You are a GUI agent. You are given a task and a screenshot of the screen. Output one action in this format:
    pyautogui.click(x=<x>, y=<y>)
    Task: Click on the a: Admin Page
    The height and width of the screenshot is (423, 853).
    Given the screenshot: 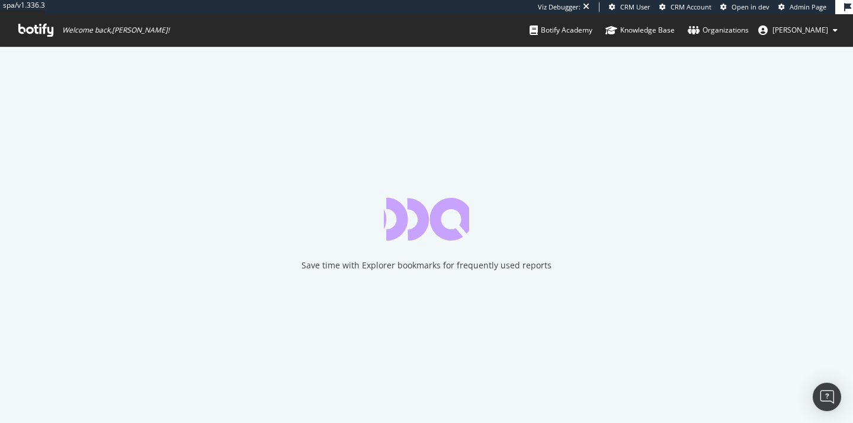 What is the action you would take?
    pyautogui.click(x=802, y=7)
    